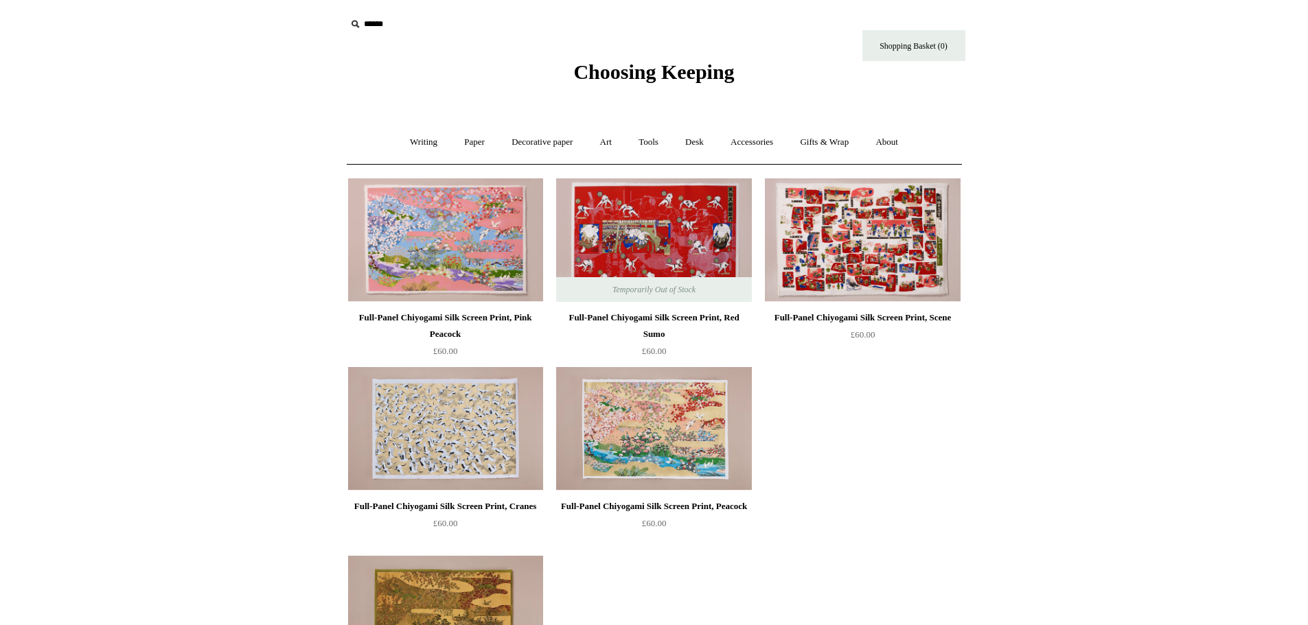 The width and height of the screenshot is (1308, 625). I want to click on a: Full-Panel Chiyogami Silk Screen Print, Cranes £60.00, so click(445, 526).